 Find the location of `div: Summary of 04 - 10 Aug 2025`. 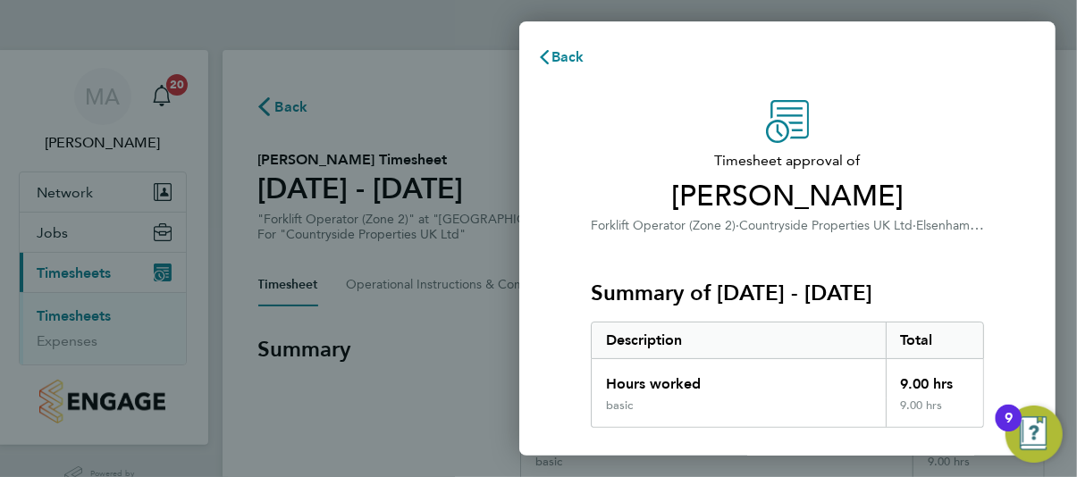

div: Summary of 04 - 10 Aug 2025 is located at coordinates (787, 374).